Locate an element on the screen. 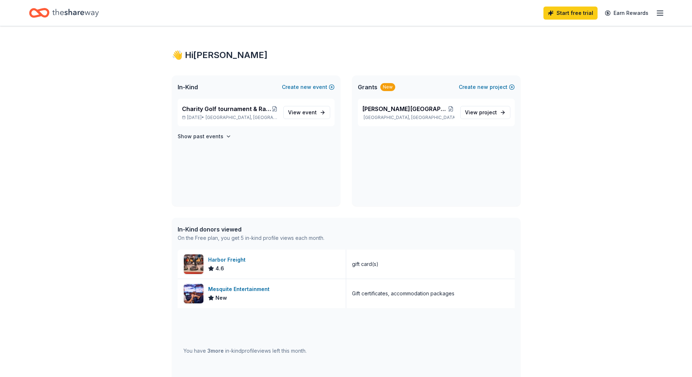 This screenshot has height=377, width=692. span: project is located at coordinates (488, 112).